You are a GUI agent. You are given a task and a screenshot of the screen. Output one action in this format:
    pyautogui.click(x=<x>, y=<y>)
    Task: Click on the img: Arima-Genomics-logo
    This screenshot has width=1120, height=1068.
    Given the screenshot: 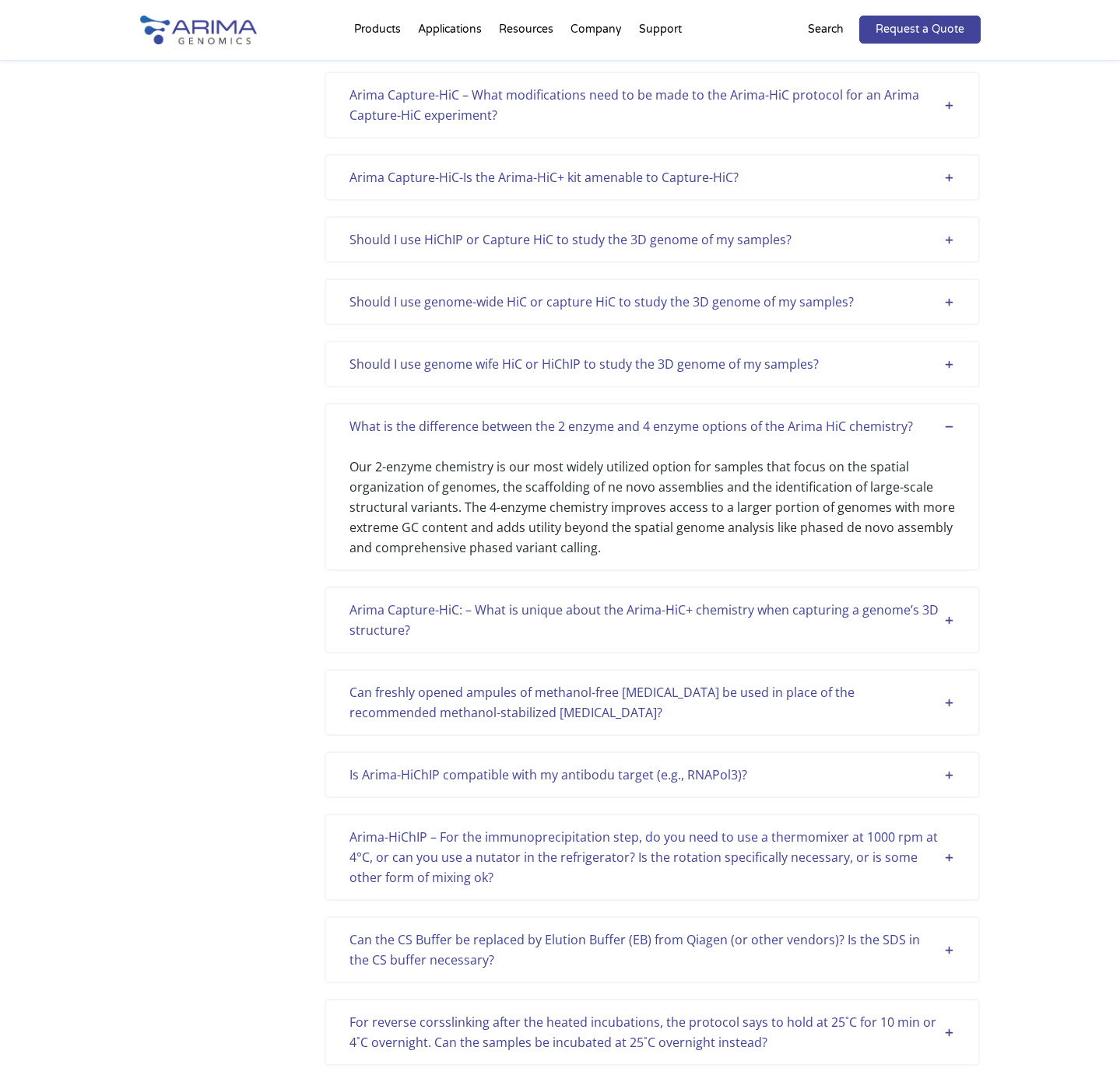 What is the action you would take?
    pyautogui.click(x=199, y=30)
    